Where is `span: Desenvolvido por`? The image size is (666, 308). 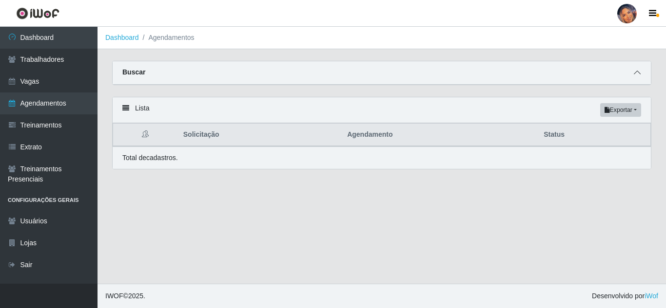 span: Desenvolvido por is located at coordinates (625, 296).